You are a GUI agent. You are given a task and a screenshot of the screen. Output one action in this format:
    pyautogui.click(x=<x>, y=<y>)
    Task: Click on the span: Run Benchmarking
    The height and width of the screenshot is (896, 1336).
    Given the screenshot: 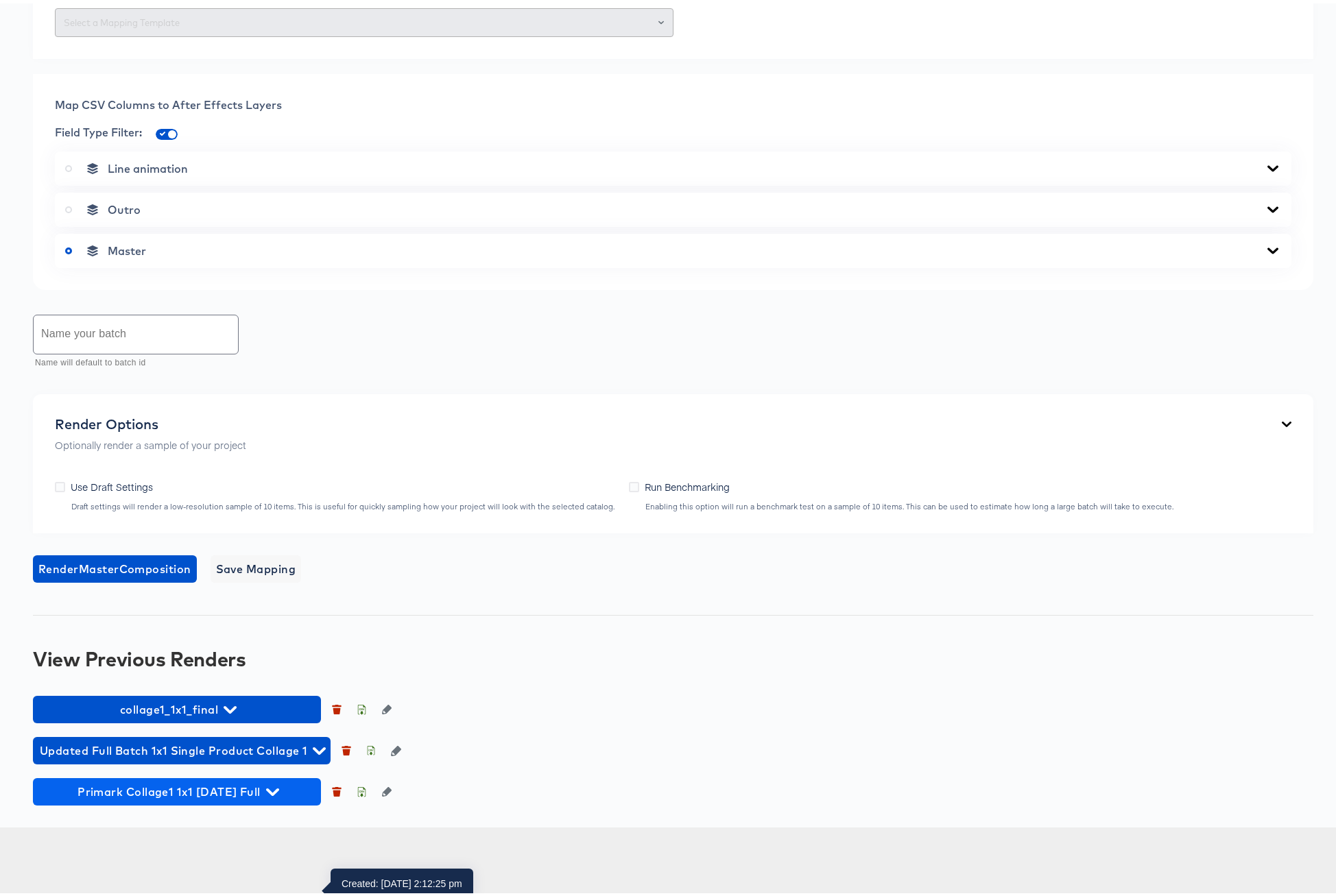 What is the action you would take?
    pyautogui.click(x=687, y=483)
    